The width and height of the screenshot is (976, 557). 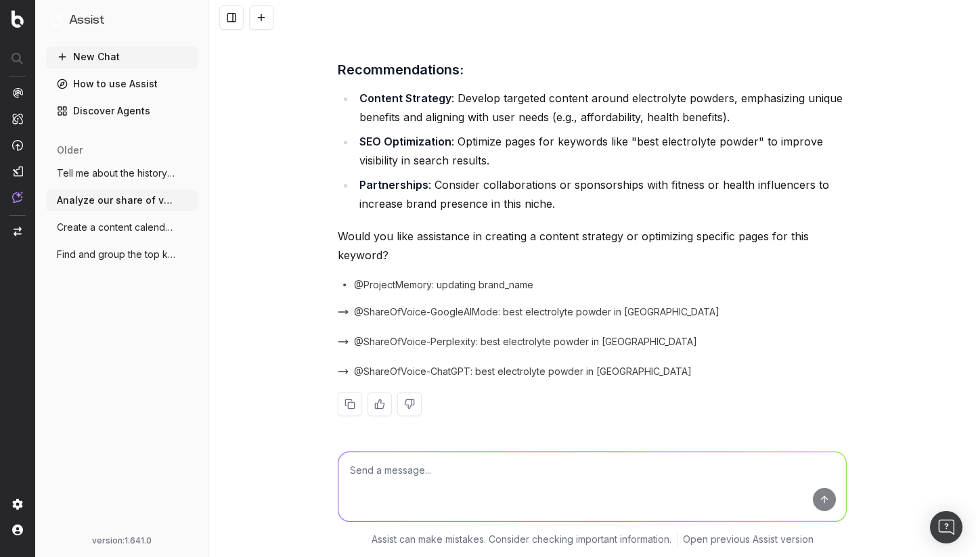 I want to click on span: Find and group the top keywords for drug, so click(x=116, y=254).